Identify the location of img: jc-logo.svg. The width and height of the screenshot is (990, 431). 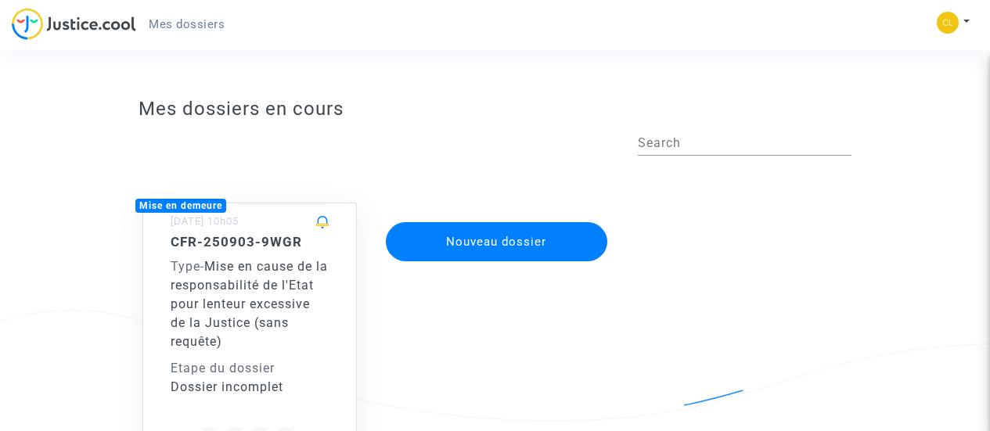
(74, 23).